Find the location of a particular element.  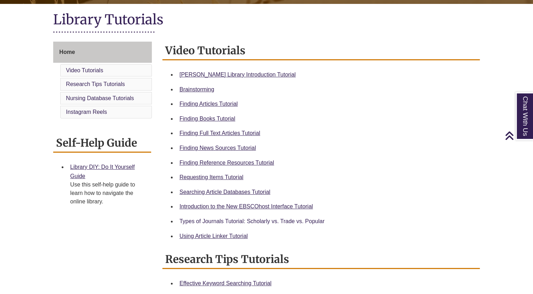

a: Using Article Linker Tutorial is located at coordinates (213, 236).